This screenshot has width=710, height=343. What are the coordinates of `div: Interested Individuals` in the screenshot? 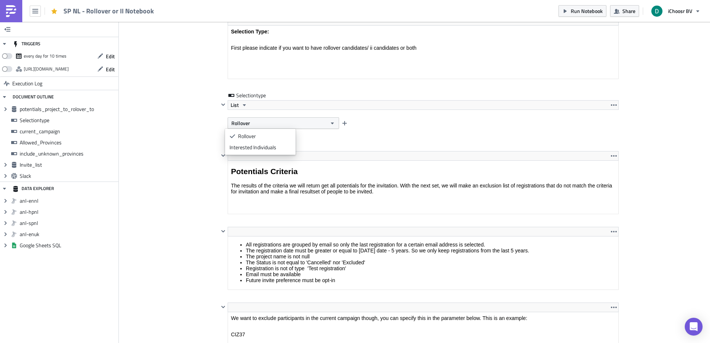 It's located at (260, 147).